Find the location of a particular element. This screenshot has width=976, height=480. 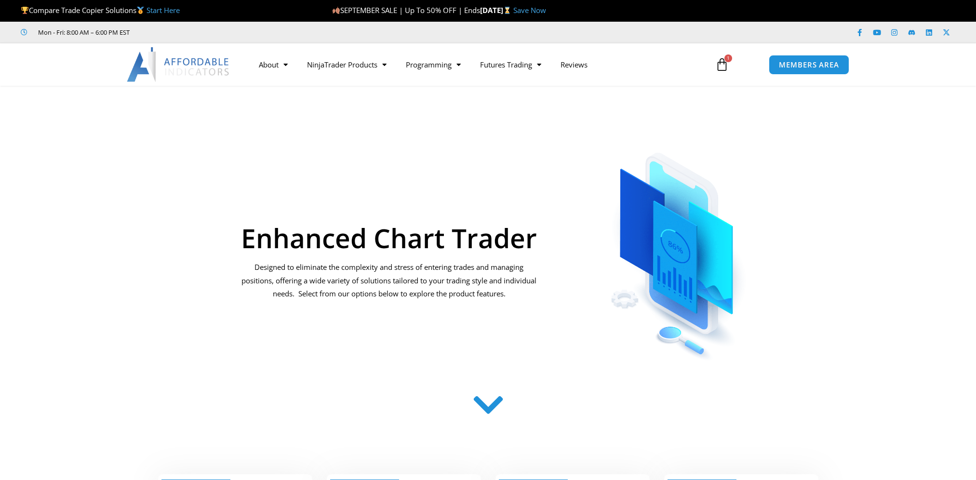

img: ChartTrader | Affordable Indicators – NinjaTrader is located at coordinates (678, 246).